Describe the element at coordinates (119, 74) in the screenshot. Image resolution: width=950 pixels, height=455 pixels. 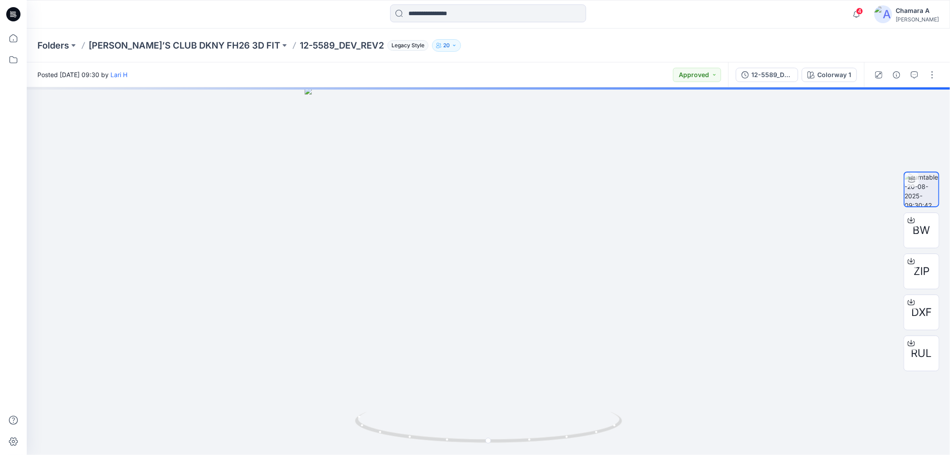
I see `a: Lari H` at that location.